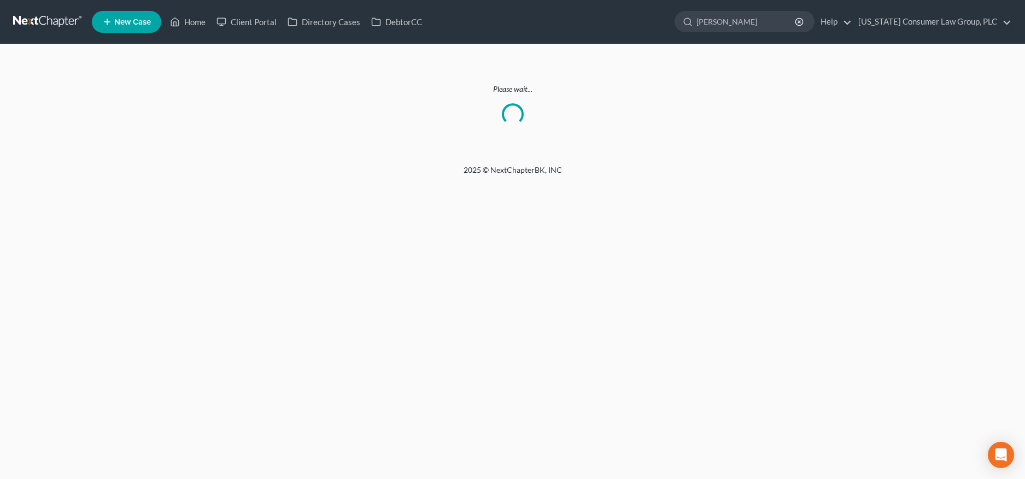 This screenshot has height=479, width=1025. I want to click on p: Please wait..., so click(512, 89).